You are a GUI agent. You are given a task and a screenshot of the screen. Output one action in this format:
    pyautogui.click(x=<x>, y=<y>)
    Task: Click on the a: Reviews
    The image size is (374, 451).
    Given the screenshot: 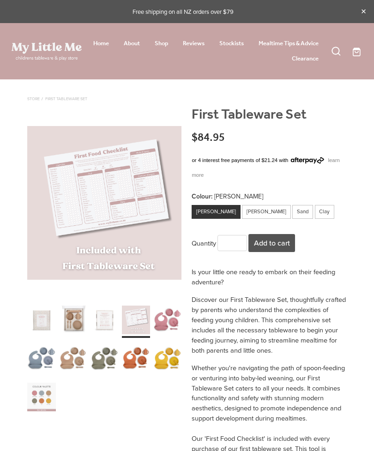 What is the action you would take?
    pyautogui.click(x=194, y=43)
    